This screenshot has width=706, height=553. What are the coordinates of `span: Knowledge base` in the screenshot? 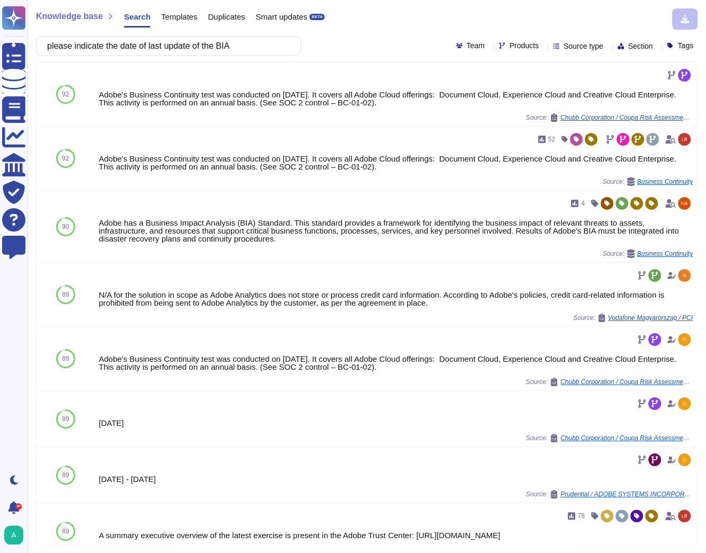 It's located at (69, 16).